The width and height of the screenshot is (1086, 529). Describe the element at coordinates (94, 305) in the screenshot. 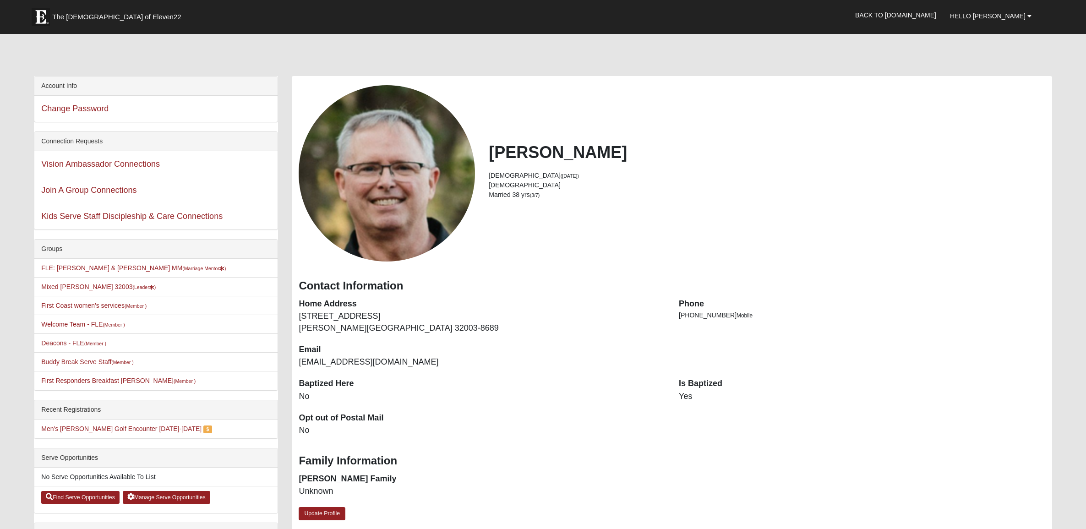

I see `a: First Coast women's services(Member )` at that location.